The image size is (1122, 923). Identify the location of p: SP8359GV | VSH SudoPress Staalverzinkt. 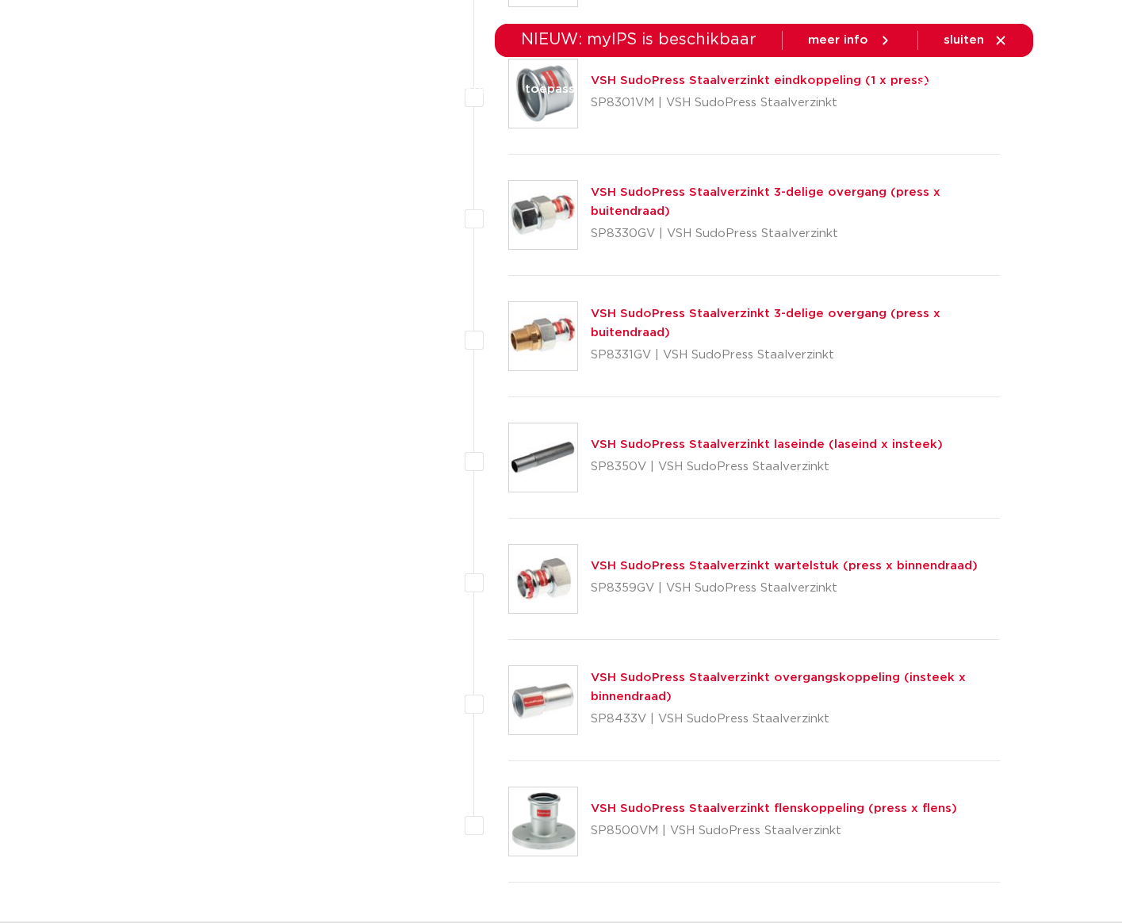
(784, 588).